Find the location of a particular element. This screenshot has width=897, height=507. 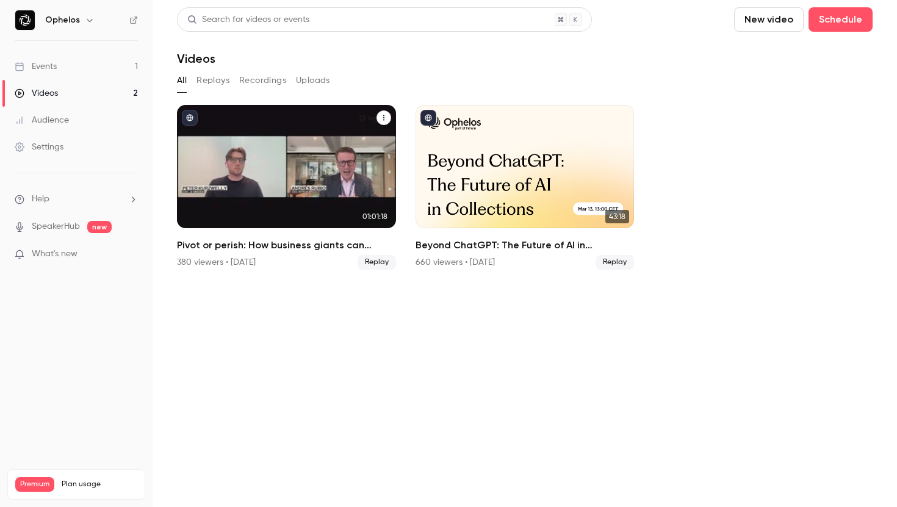

button: Schedule is located at coordinates (841, 20).